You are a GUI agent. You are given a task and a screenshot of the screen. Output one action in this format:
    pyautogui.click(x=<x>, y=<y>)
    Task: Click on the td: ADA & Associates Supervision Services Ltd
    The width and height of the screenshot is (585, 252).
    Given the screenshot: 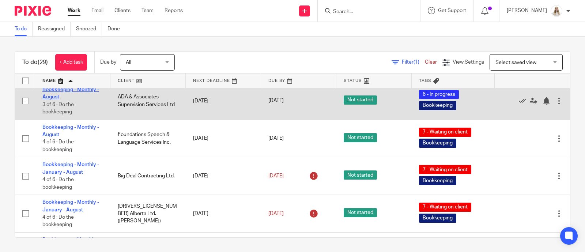 What is the action you would take?
    pyautogui.click(x=148, y=101)
    